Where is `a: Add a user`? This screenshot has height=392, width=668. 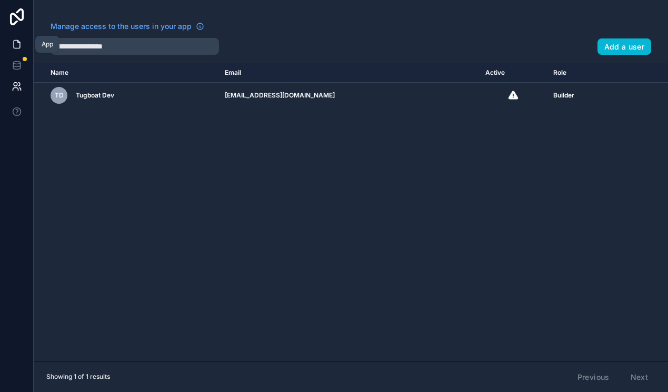
a: Add a user is located at coordinates (624, 47).